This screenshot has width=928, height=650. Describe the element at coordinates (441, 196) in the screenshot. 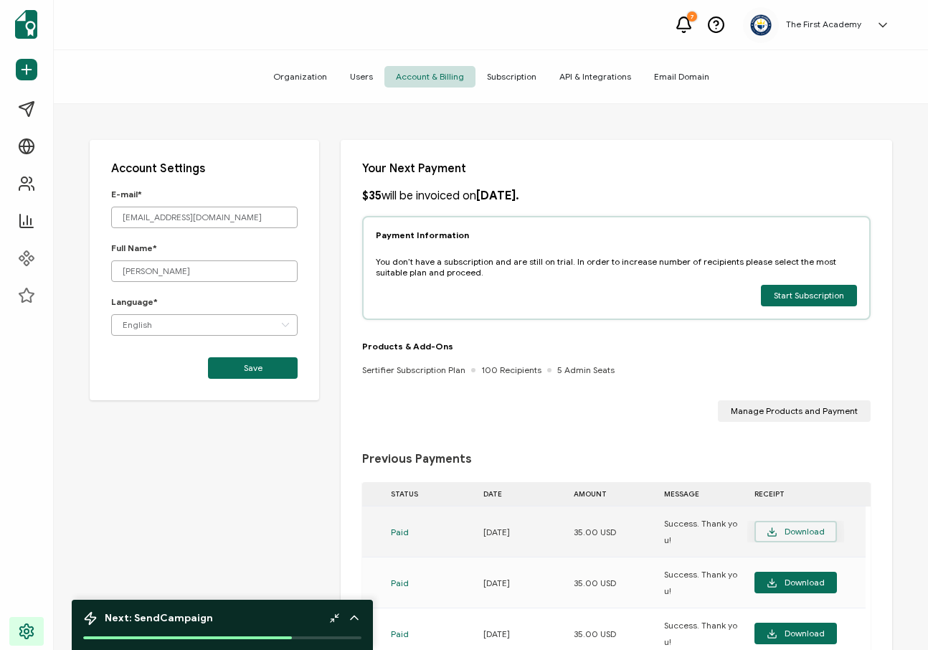

I see `p: will be invoiced on` at that location.